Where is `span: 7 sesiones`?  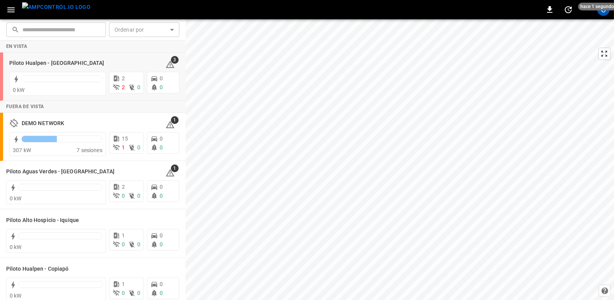
span: 7 sesiones is located at coordinates (89, 150).